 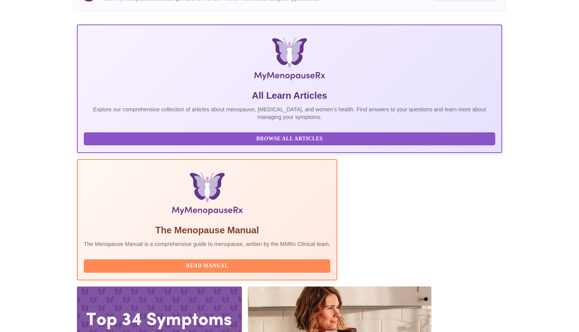 I want to click on a: Browse All Articles, so click(x=290, y=138).